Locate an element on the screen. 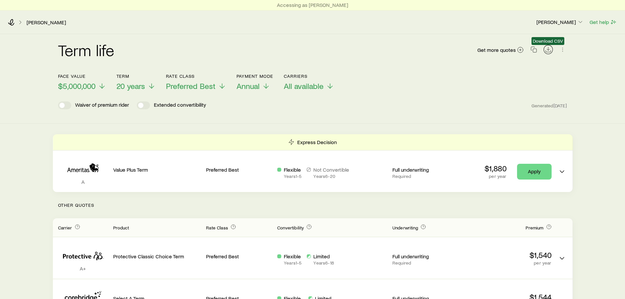 The width and height of the screenshot is (625, 299). span: 20 years is located at coordinates (131, 86).